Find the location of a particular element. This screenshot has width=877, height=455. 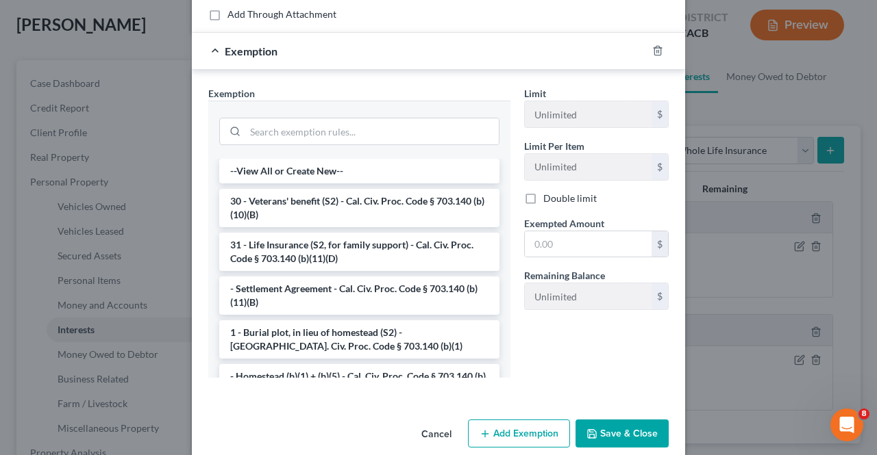

button: Save & Close is located at coordinates (622, 434).